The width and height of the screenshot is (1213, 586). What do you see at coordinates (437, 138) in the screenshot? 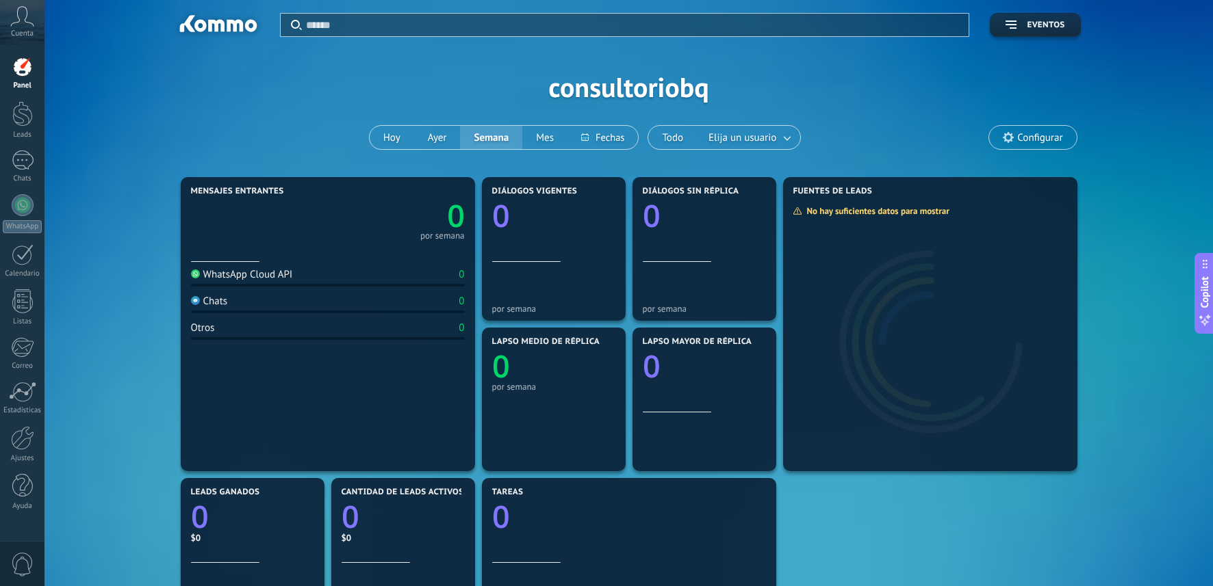
I see `button: Ayer` at bounding box center [437, 138].